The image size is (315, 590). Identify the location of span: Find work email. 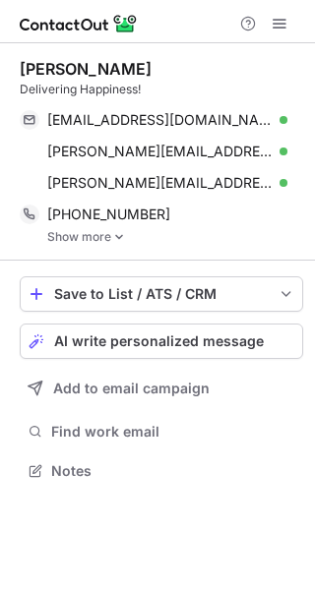
(173, 432).